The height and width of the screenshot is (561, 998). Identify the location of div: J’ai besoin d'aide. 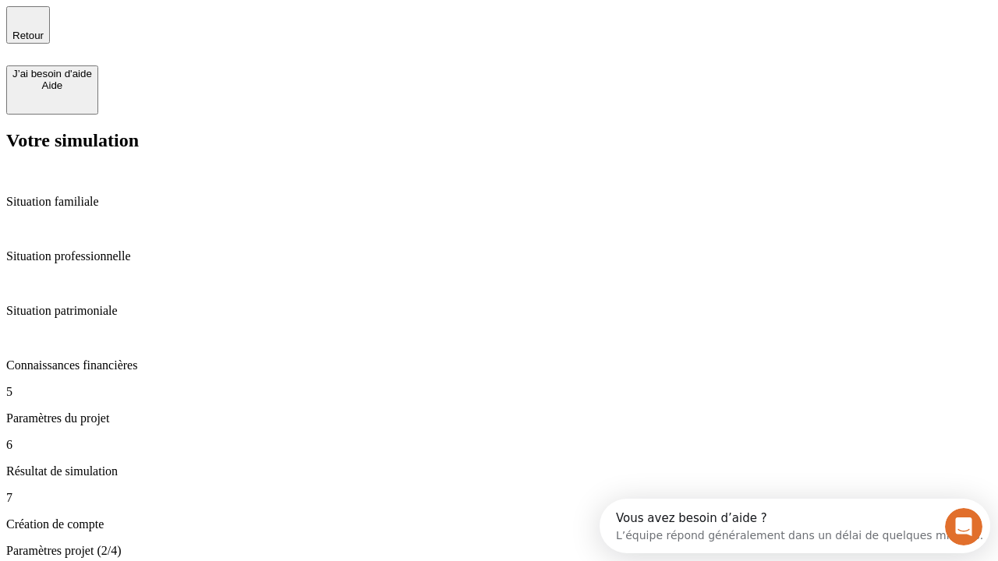
(52, 73).